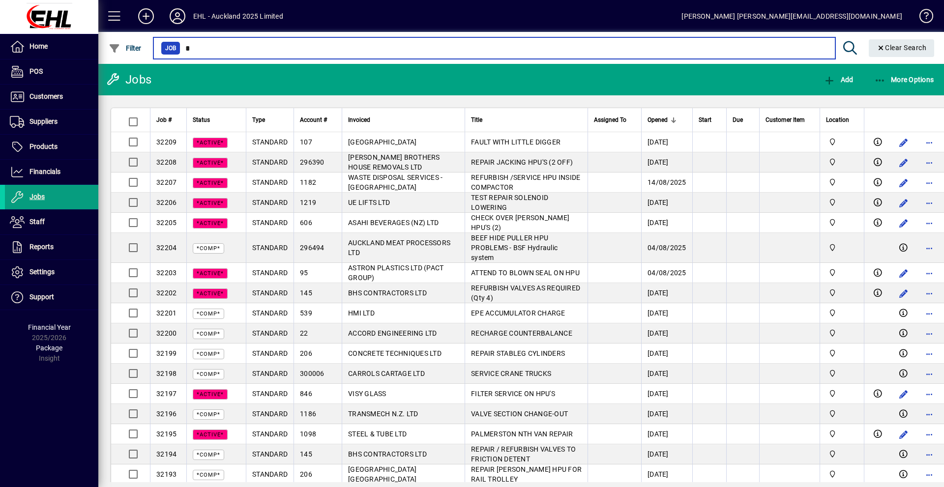  I want to click on a: Support, so click(52, 297).